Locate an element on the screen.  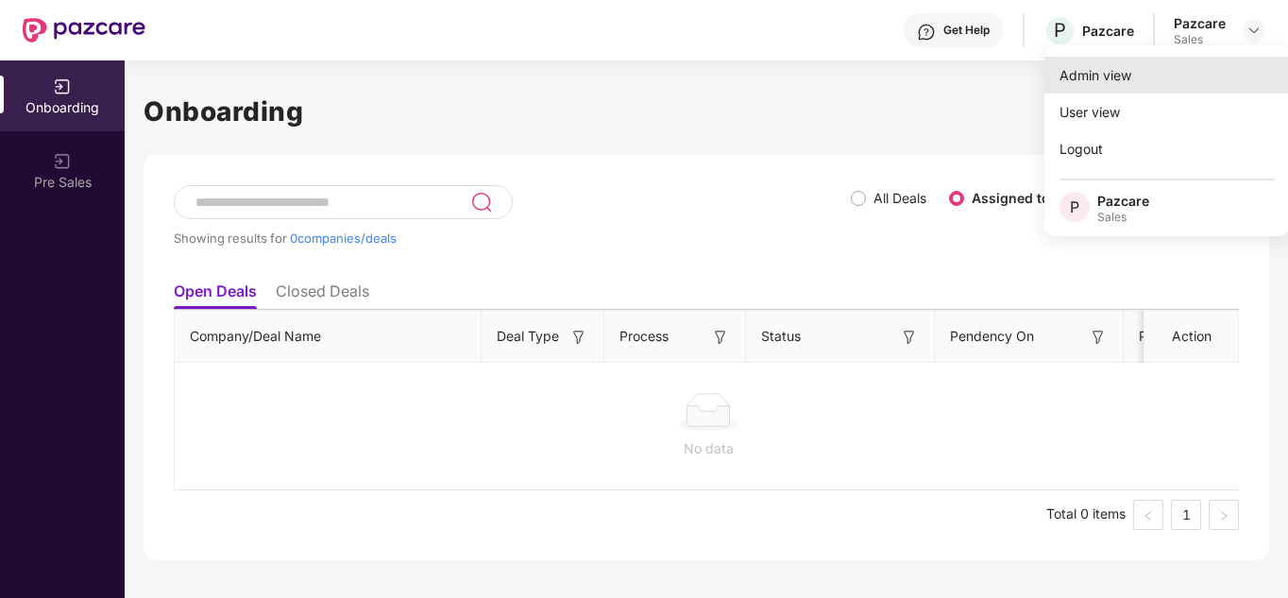
li: 1 is located at coordinates (1186, 515).